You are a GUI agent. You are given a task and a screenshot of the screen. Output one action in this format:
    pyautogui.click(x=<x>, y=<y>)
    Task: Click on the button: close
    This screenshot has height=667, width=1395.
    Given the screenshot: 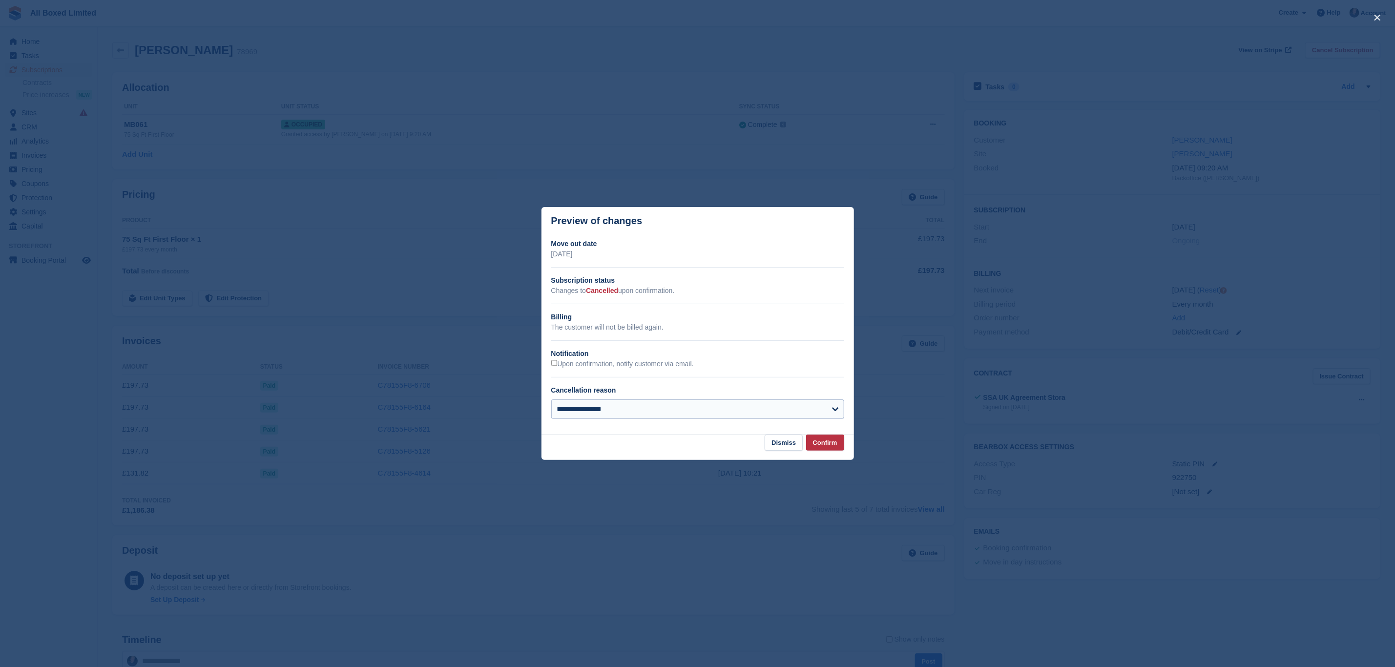 What is the action you would take?
    pyautogui.click(x=1377, y=18)
    